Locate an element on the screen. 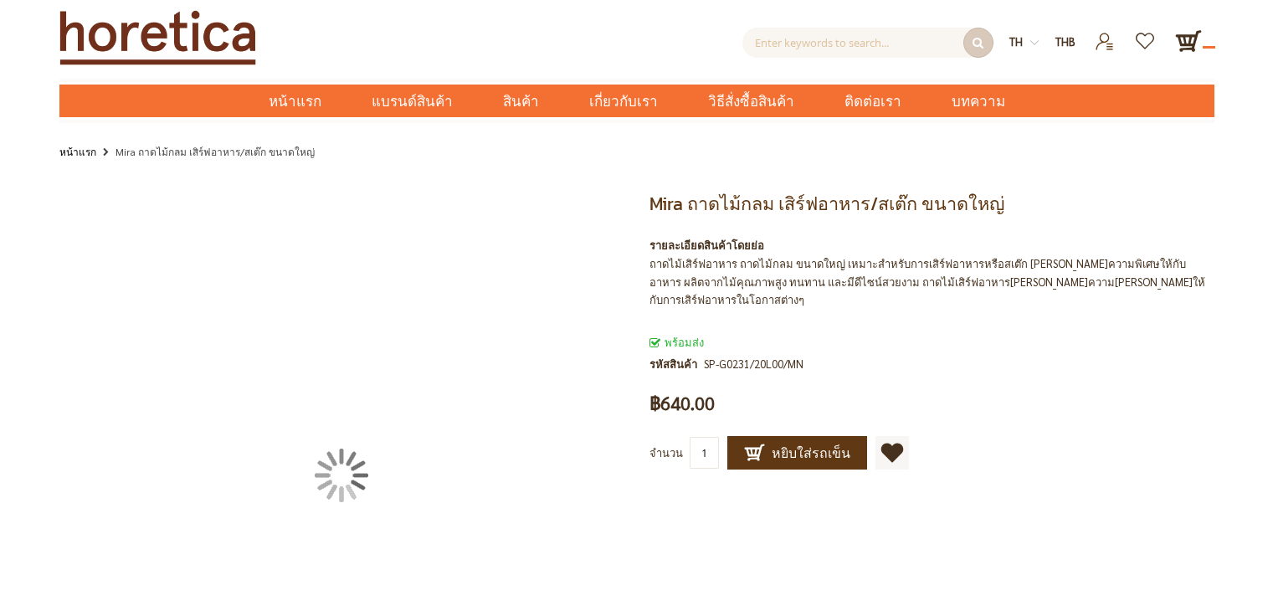 Image resolution: width=1273 pixels, height=611 pixels. span: th is located at coordinates (1016, 41).